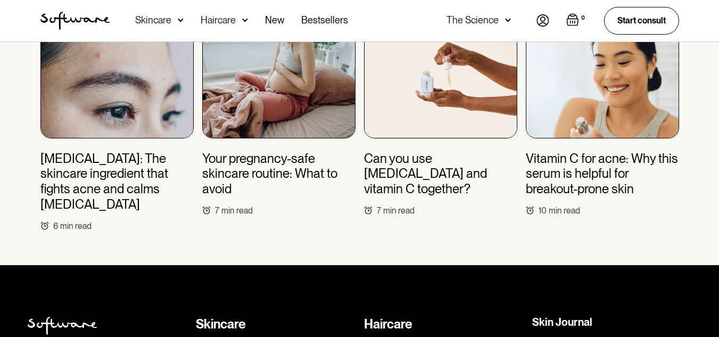  I want to click on a: Your pregnancy-safe skincare routine: What to avoid7min read, so click(279, 120).